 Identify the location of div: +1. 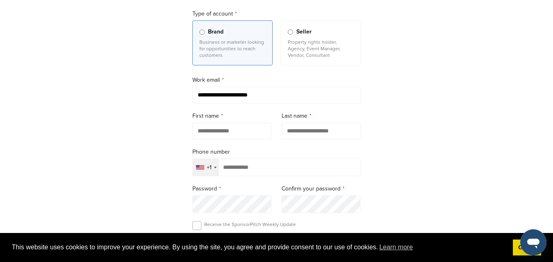
(209, 168).